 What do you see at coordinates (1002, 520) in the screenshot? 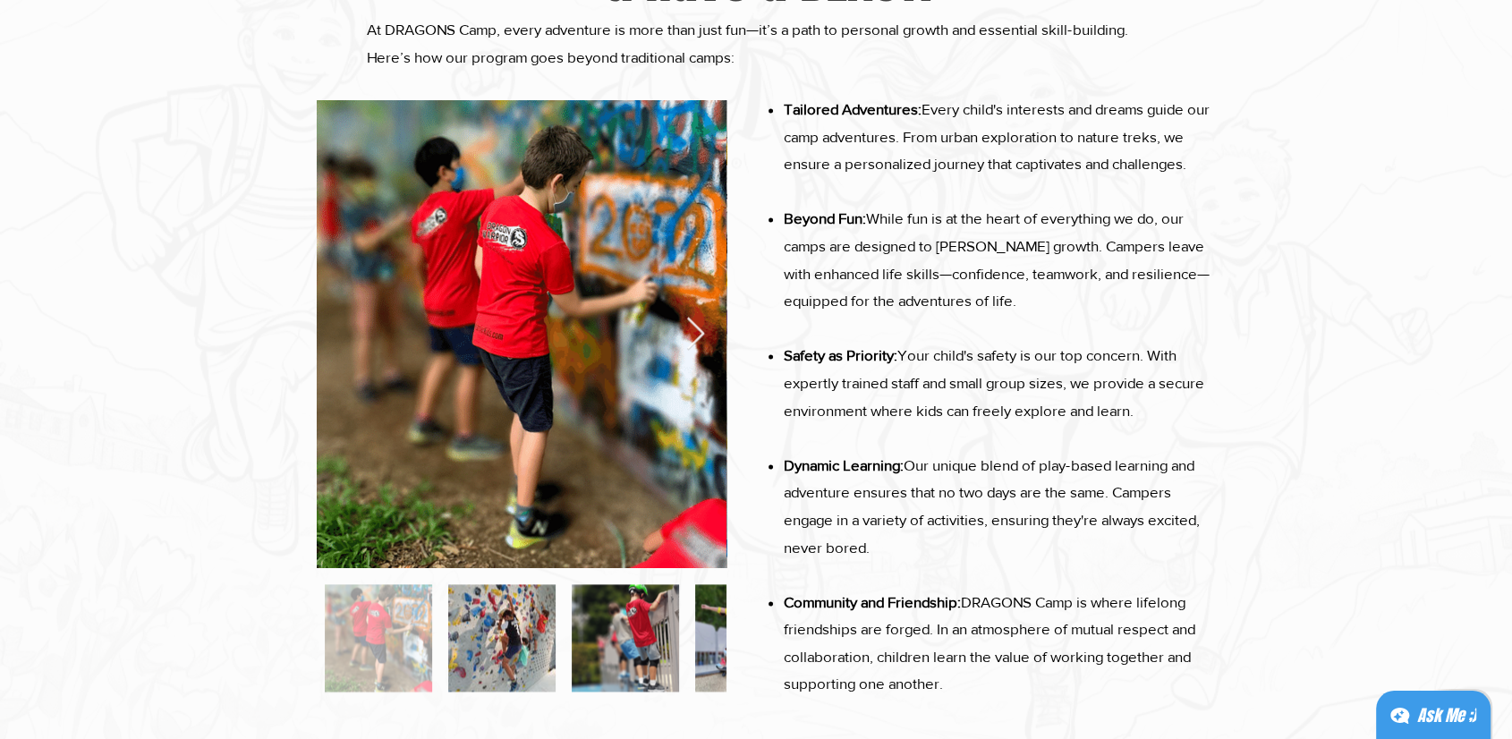
I see `p: Our unique blend of play-based learning and adventure ensures that no two days are the same. Camp...` at bounding box center [1002, 520].